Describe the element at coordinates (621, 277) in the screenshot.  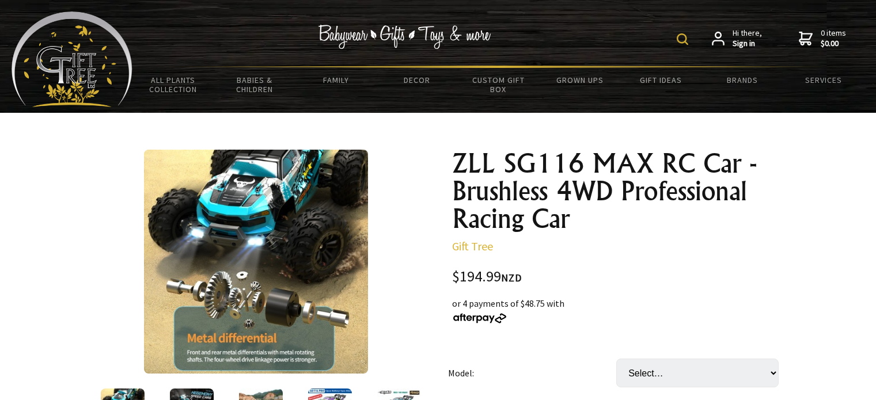
I see `div: $194.99` at that location.